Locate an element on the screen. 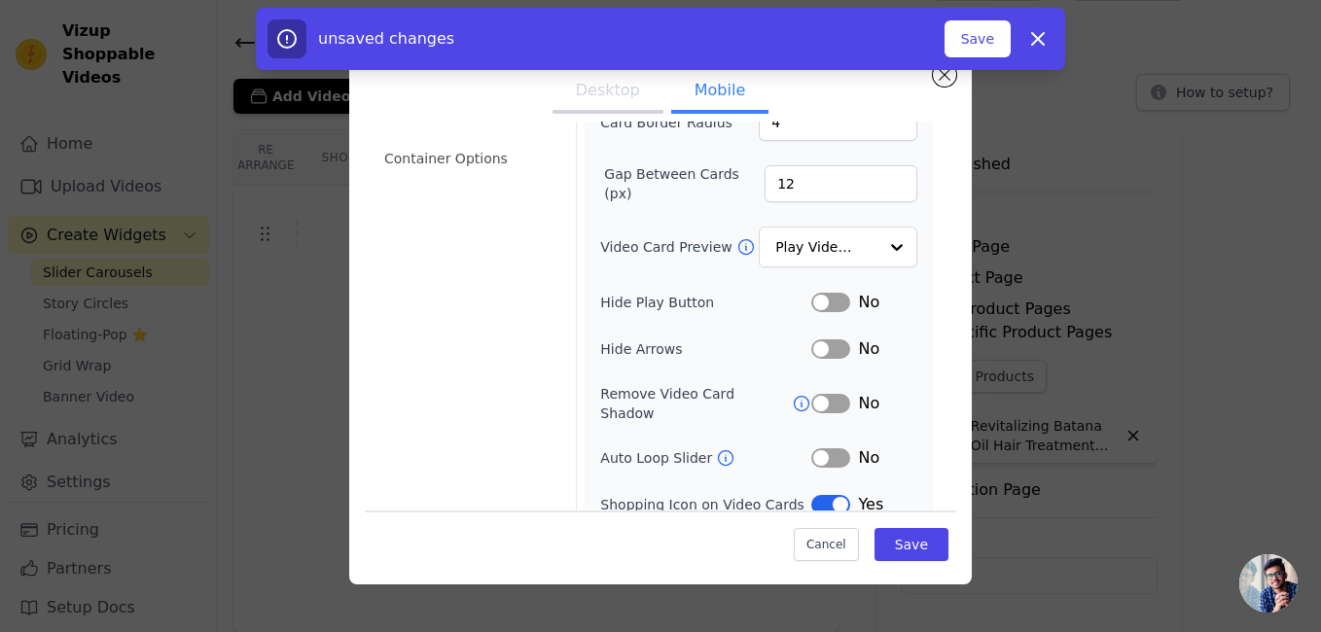 The height and width of the screenshot is (632, 1321). label: Remove Video Card Shadow is located at coordinates (695, 404).